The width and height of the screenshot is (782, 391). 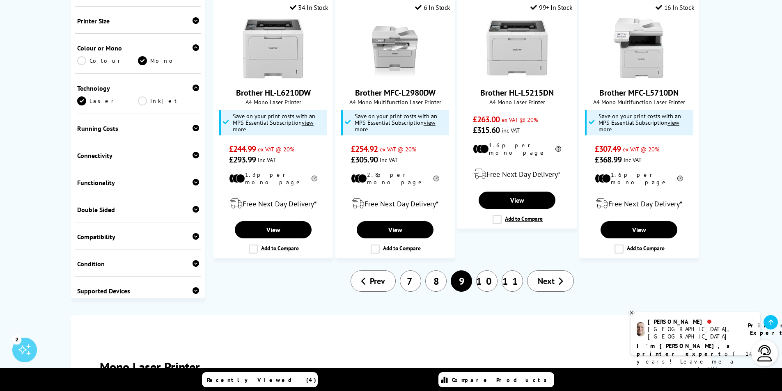 What do you see at coordinates (487, 281) in the screenshot?
I see `a: 10` at bounding box center [487, 281].